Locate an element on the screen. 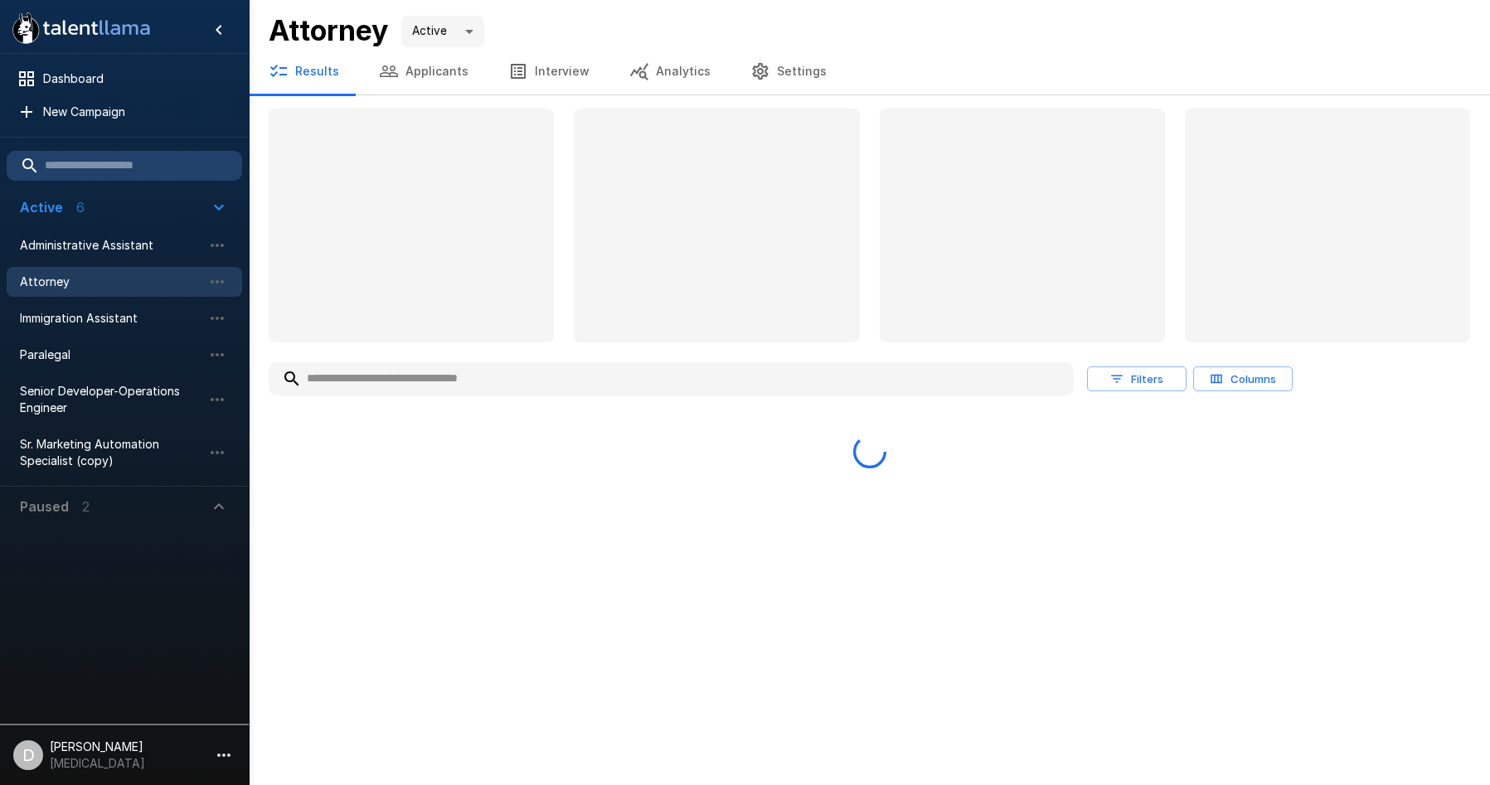 Image resolution: width=1490 pixels, height=785 pixels. button: Results is located at coordinates (303, 71).